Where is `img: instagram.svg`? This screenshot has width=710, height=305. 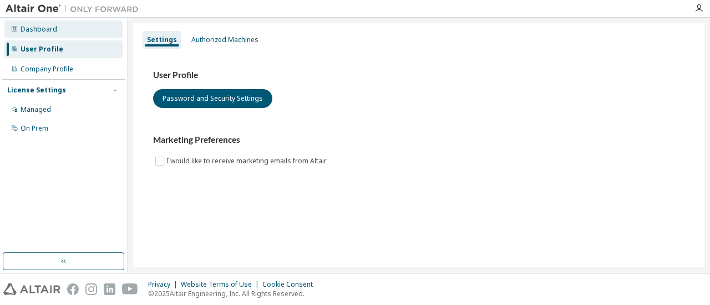 img: instagram.svg is located at coordinates (91, 289).